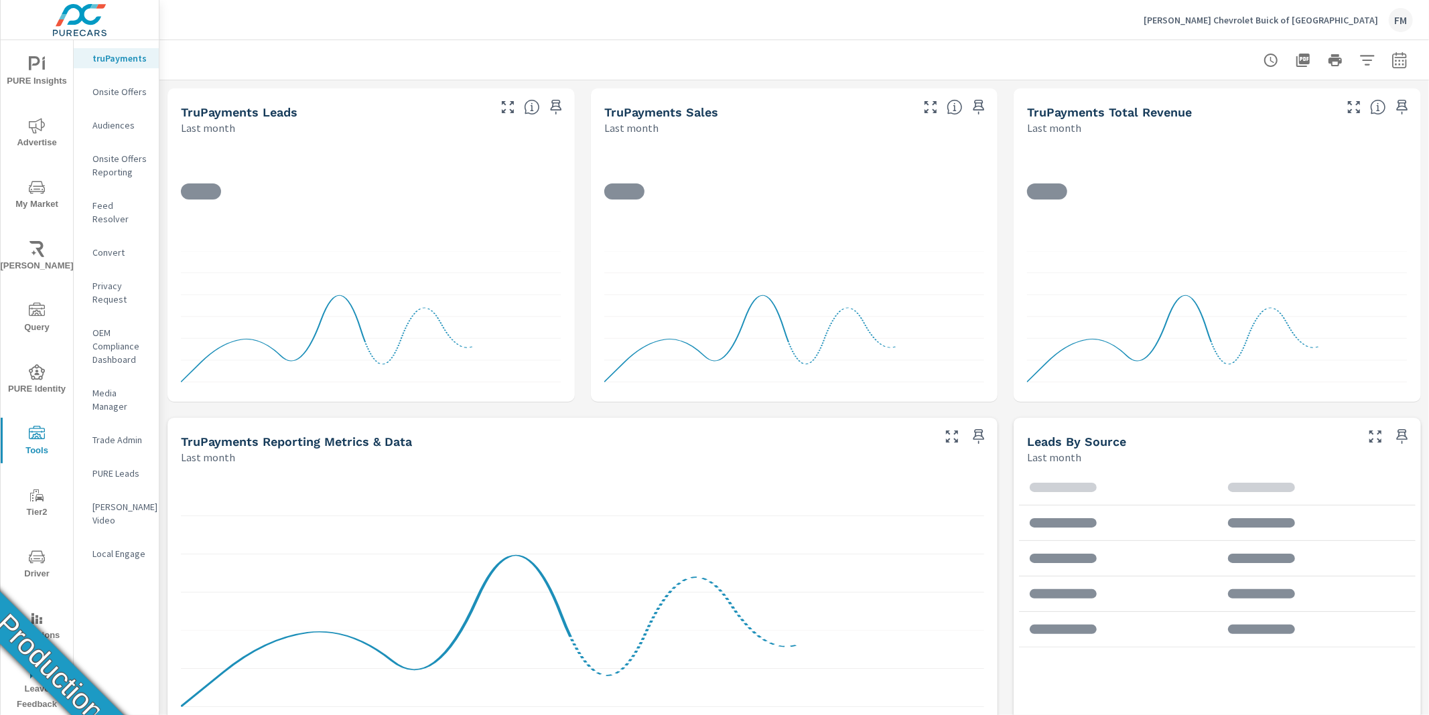 This screenshot has width=1429, height=715. I want to click on h5: truPayments Total Revenue, so click(1109, 112).